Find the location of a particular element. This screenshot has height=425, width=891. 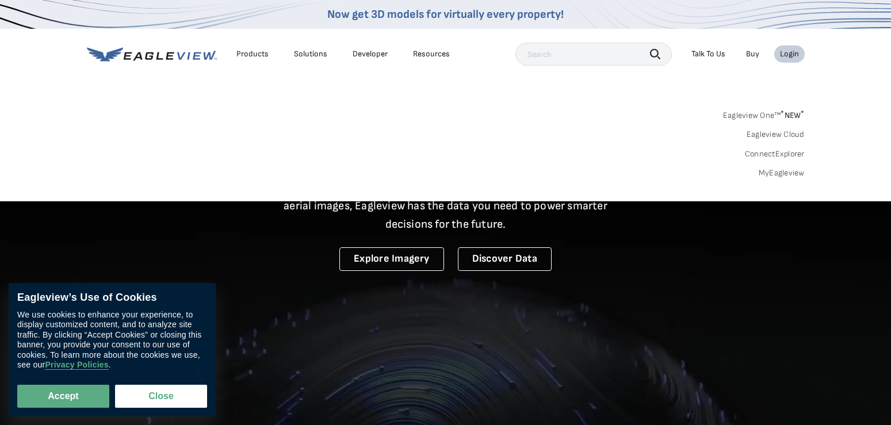

div: Resources is located at coordinates (431, 54).